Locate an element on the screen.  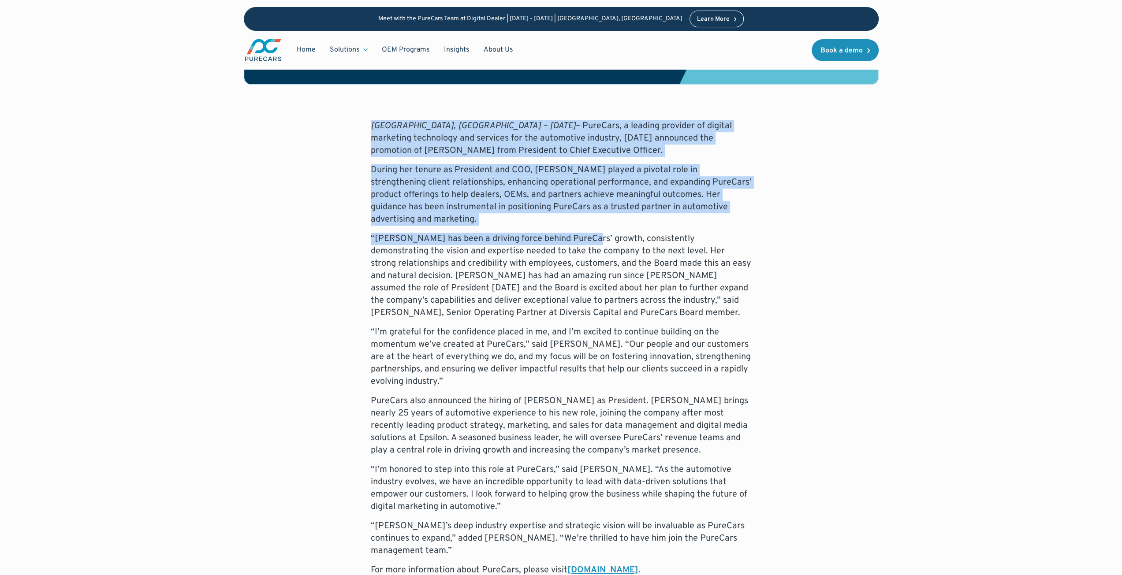
a: Insights is located at coordinates (457, 50).